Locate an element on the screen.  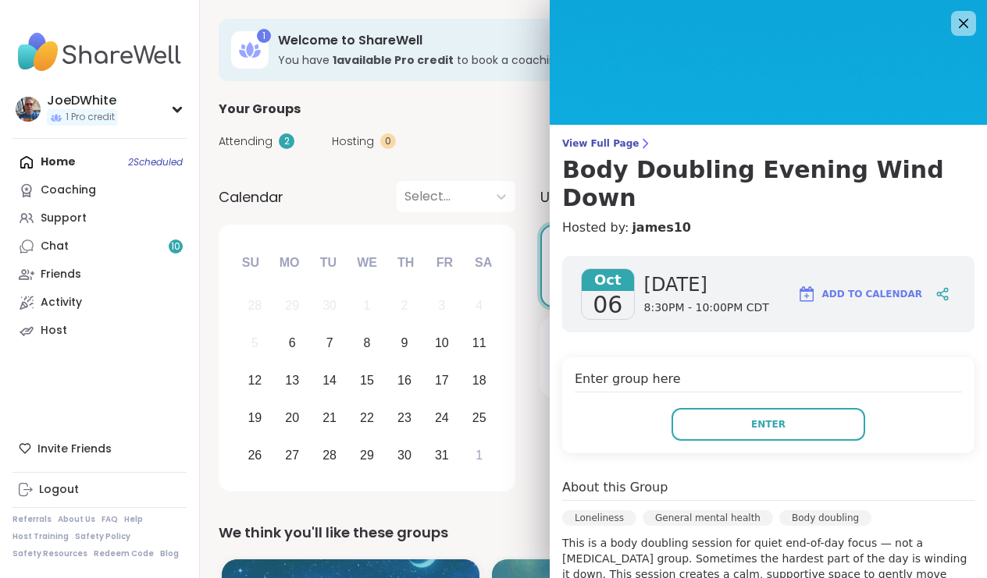
span: 10 is located at coordinates (176, 247).